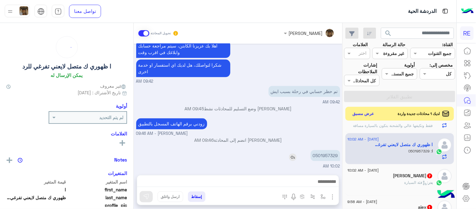 The image size is (476, 209). What do you see at coordinates (303, 197) in the screenshot?
I see `img: create order` at bounding box center [303, 197].